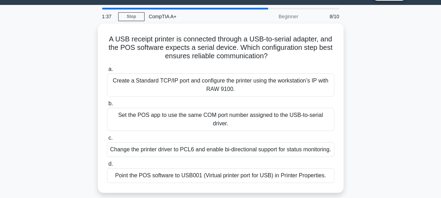 The width and height of the screenshot is (441, 198). I want to click on a: Stop, so click(131, 16).